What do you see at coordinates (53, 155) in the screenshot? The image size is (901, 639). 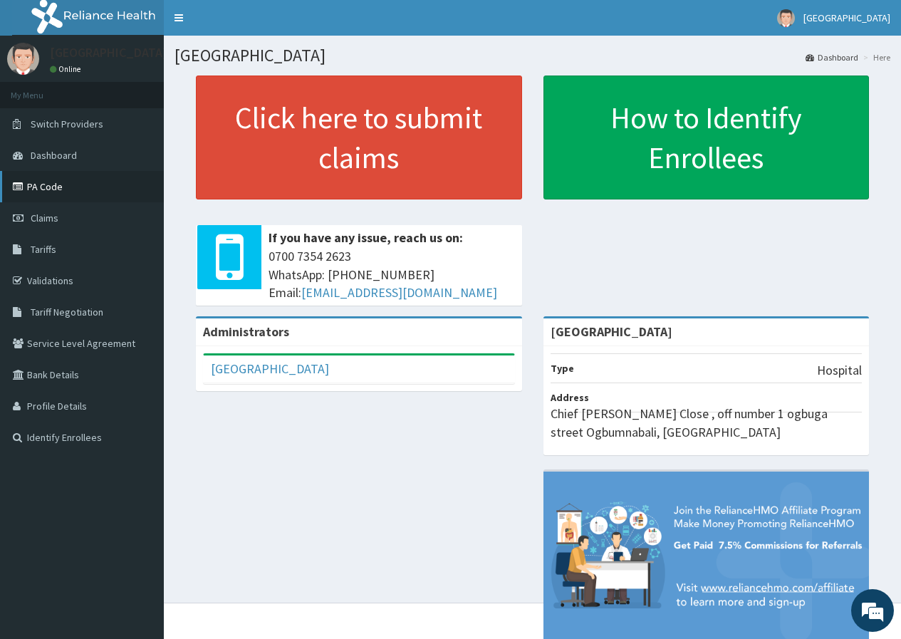 I see `span: Dashboard` at bounding box center [53, 155].